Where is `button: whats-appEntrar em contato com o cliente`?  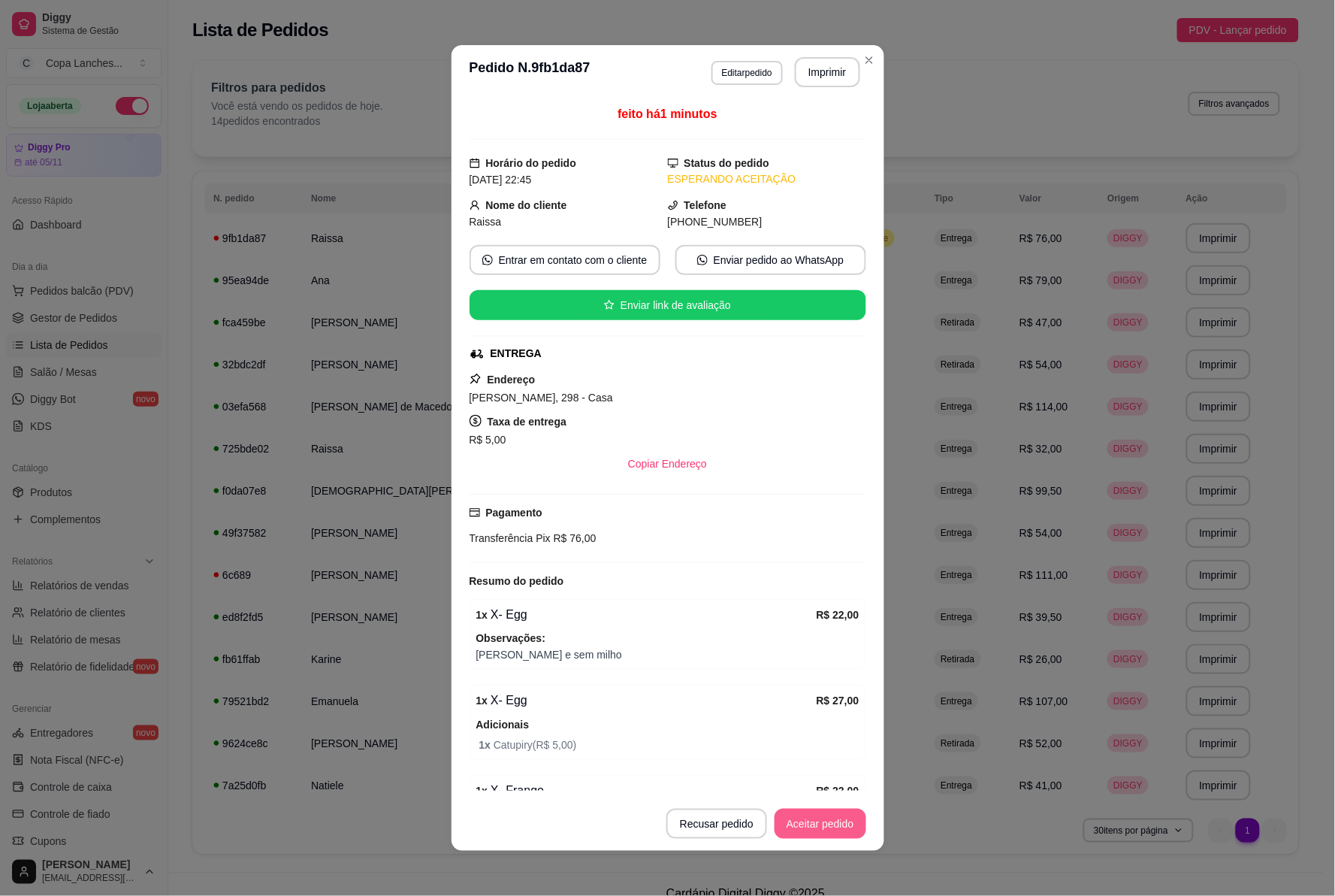
button: whats-appEntrar em contato com o cliente is located at coordinates (565, 260).